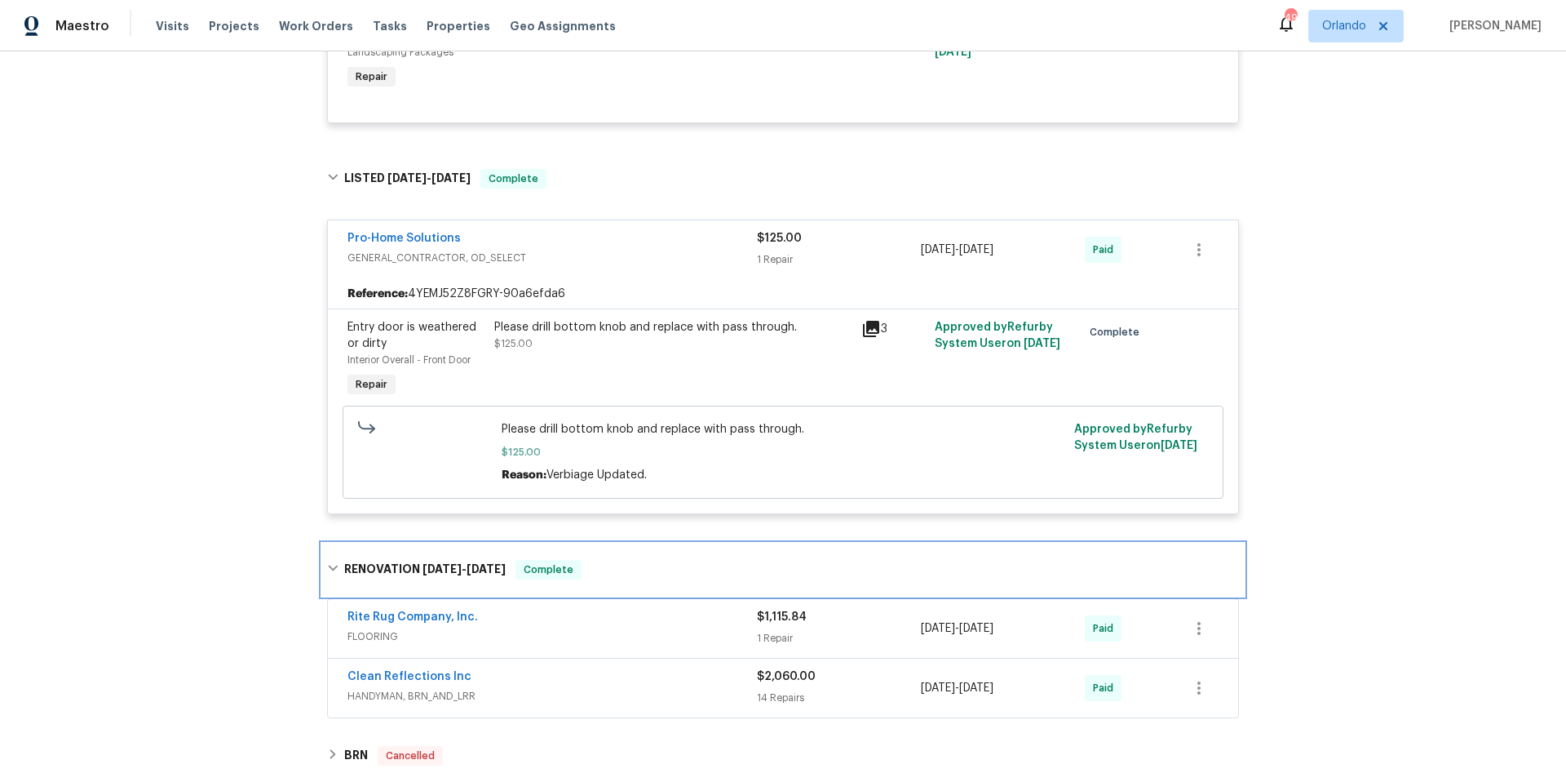  I want to click on span: Maestro, so click(82, 26).